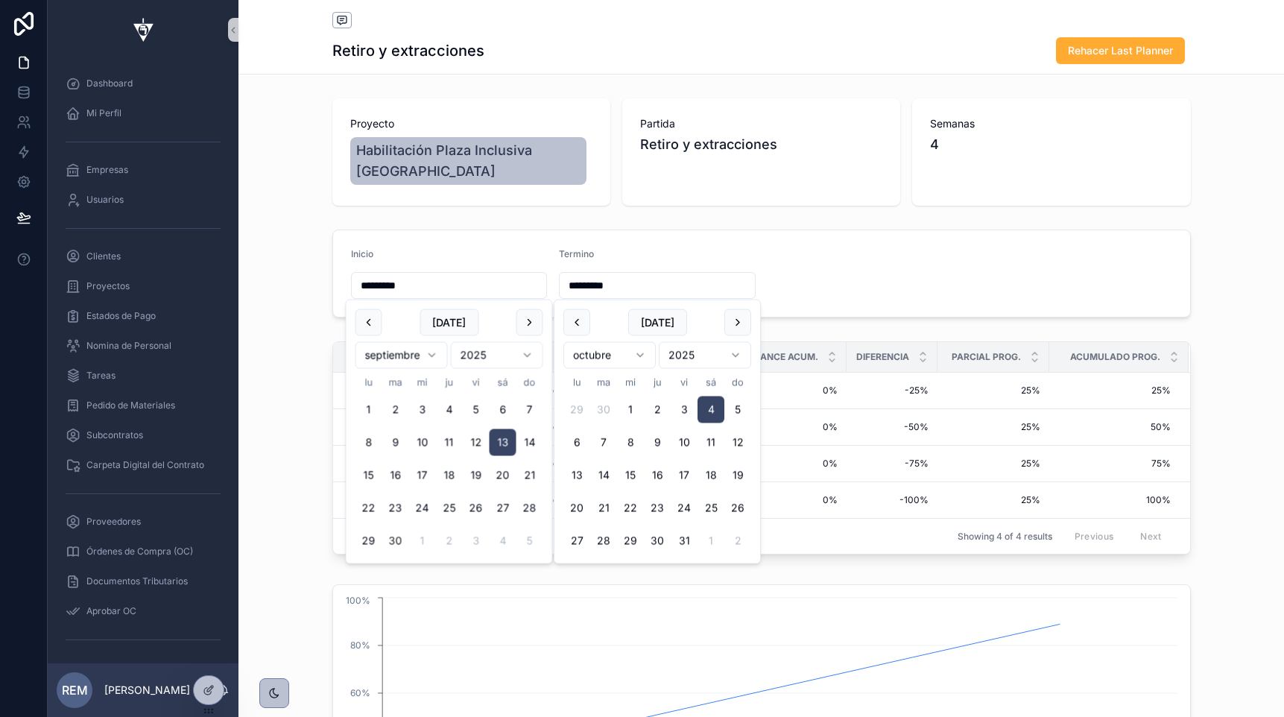  What do you see at coordinates (396, 541) in the screenshot?
I see `button: Today, martes, 30 de septiembre de 2025` at bounding box center [396, 541].